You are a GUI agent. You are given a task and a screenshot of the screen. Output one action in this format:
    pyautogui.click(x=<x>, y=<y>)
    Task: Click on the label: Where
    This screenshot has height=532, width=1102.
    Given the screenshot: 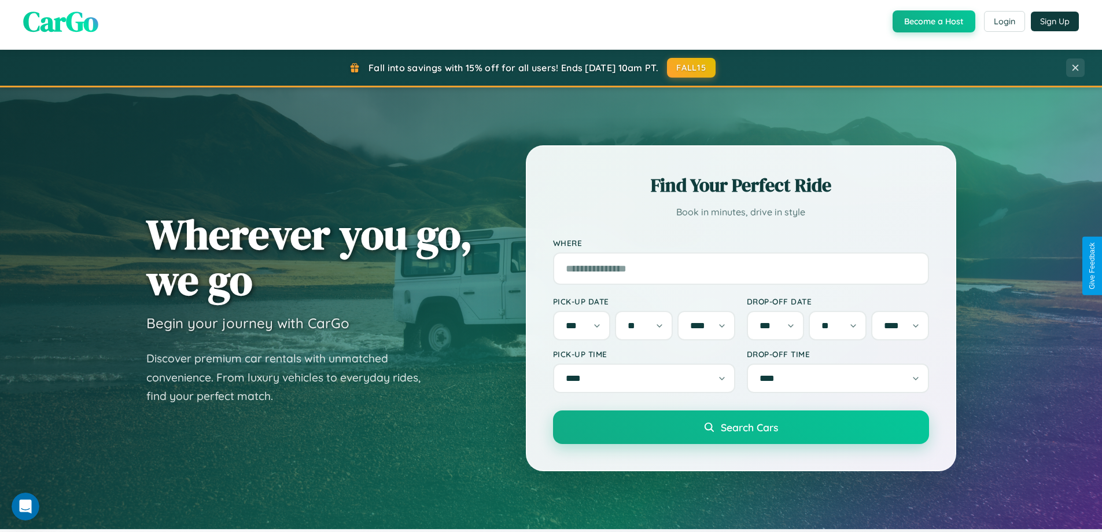 What is the action you would take?
    pyautogui.click(x=741, y=242)
    